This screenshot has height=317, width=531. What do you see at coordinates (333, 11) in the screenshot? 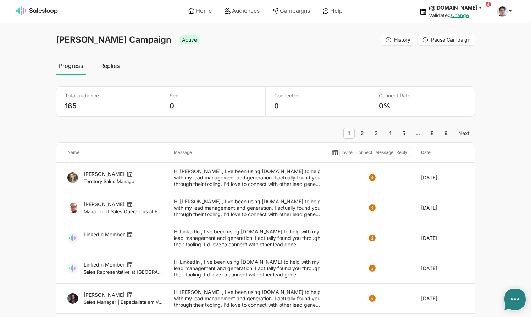
I see `a: Help` at bounding box center [333, 11].